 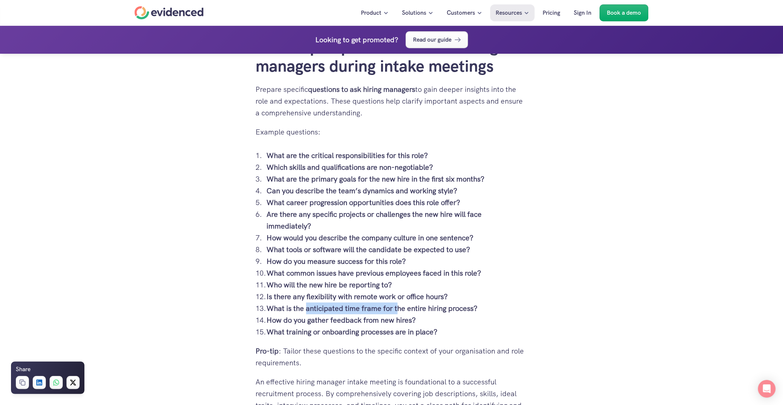 What do you see at coordinates (364, 202) in the screenshot?
I see `strong: What career progression opportunities does this role offer?` at bounding box center [364, 202].